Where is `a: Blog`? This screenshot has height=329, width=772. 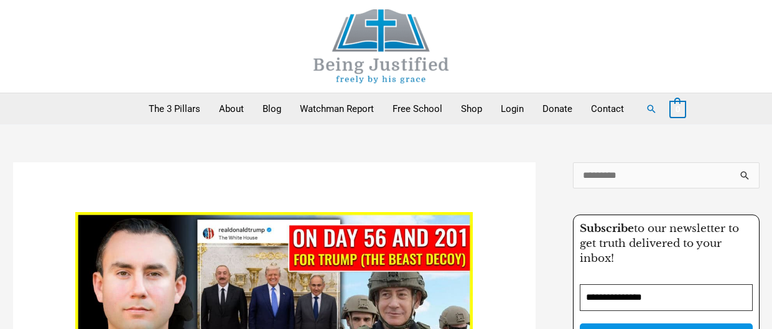 a: Blog is located at coordinates (272, 109).